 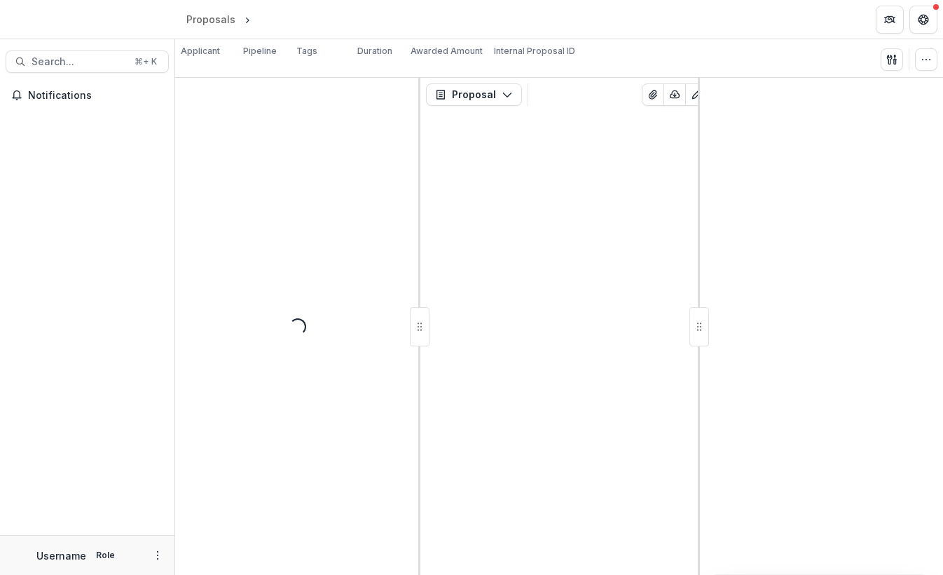 What do you see at coordinates (146, 62) in the screenshot?
I see `div: ⌘ + K` at bounding box center [146, 62].